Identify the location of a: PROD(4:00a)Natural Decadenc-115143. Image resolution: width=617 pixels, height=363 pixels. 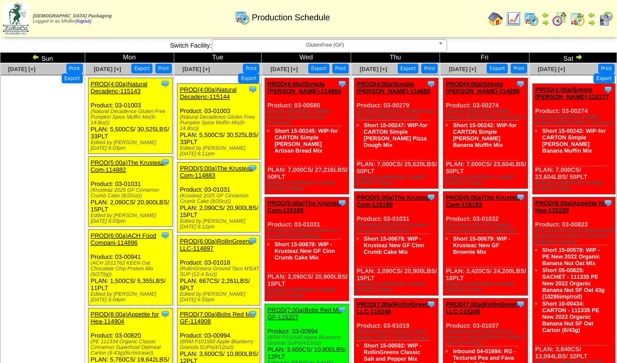
(119, 88).